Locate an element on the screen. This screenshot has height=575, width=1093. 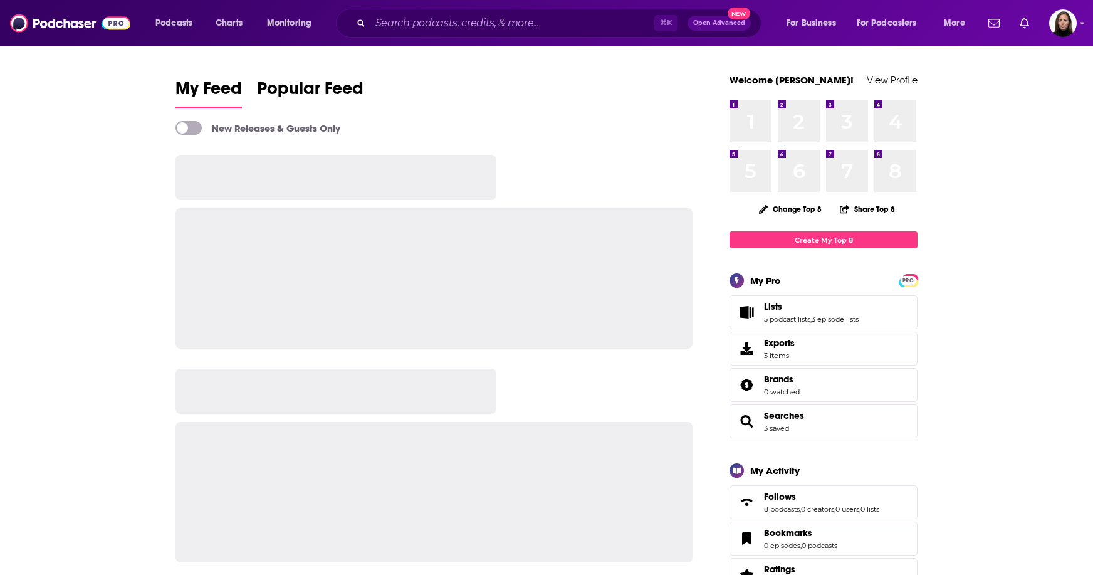
a: View Profile is located at coordinates (892, 80).